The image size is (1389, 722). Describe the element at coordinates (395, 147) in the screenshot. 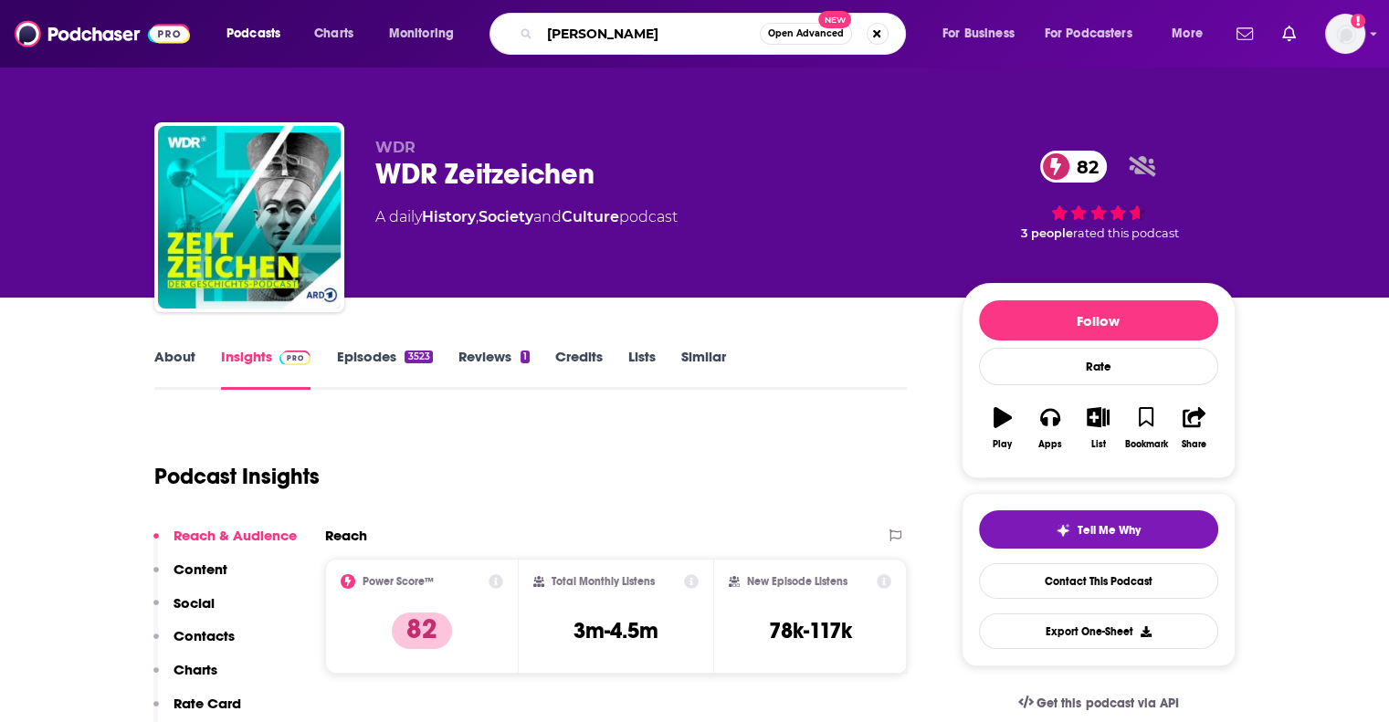

I see `span: WDR` at that location.